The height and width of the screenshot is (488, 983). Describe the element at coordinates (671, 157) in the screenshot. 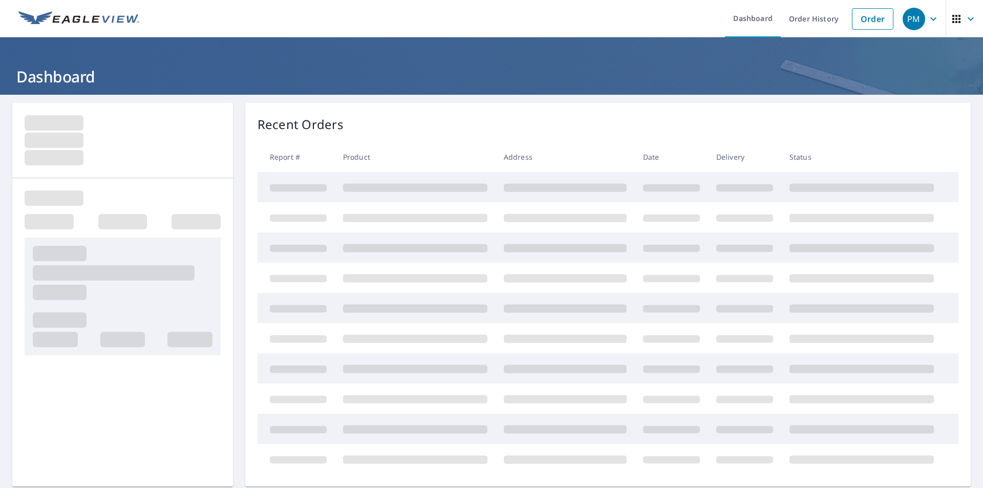

I see `th: Date` at that location.